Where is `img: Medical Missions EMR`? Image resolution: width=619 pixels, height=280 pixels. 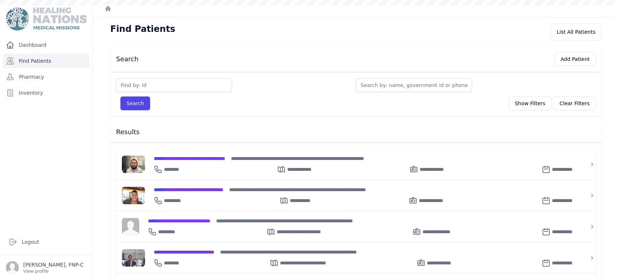
img: Medical Missions EMR is located at coordinates (46, 19).